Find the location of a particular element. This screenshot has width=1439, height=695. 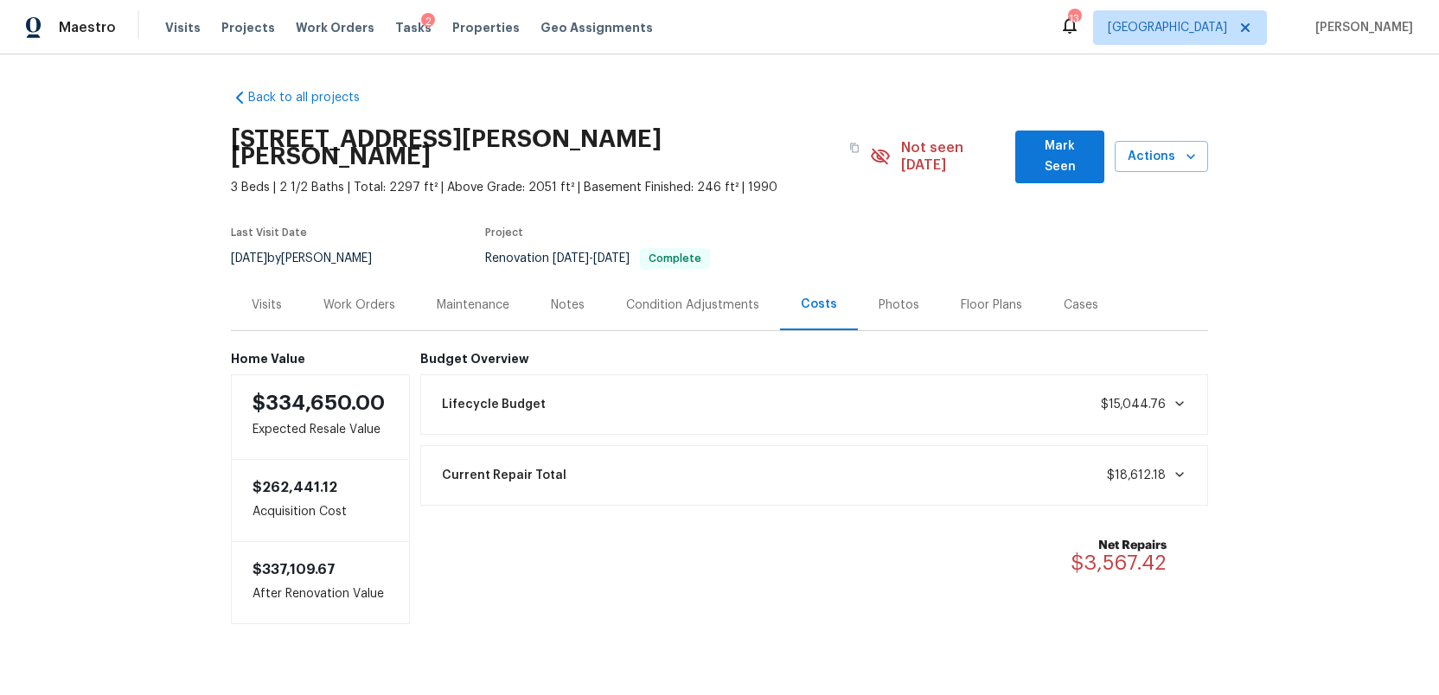

div: Cases is located at coordinates (1081, 305).